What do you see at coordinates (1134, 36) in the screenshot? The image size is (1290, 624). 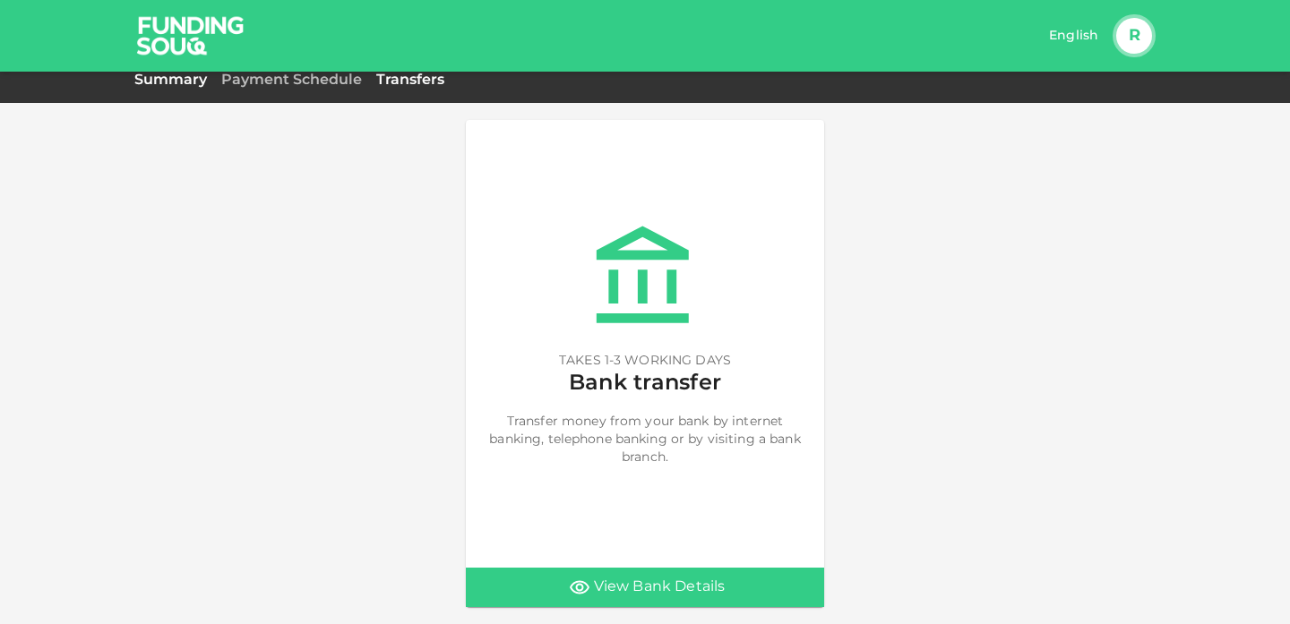 I see `button: R` at bounding box center [1134, 36].